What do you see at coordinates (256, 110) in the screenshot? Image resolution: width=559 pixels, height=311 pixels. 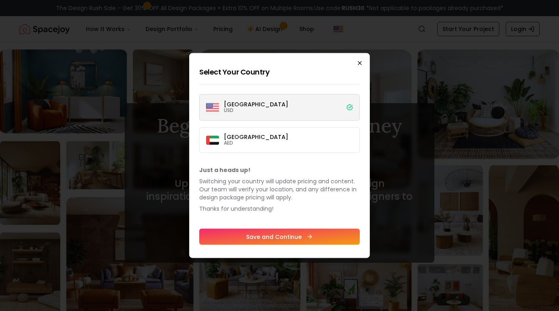 I see `p: USD` at bounding box center [256, 110].